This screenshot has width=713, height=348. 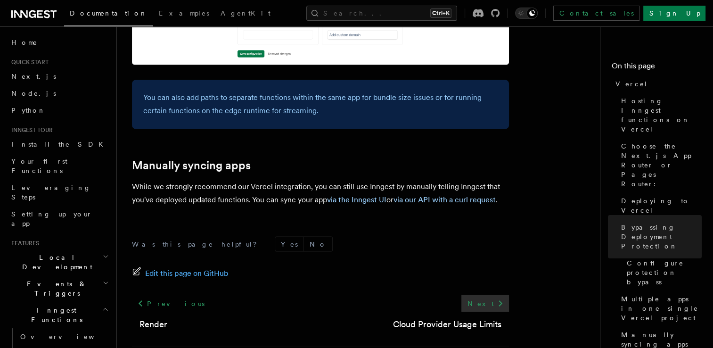 I want to click on a: Documentation, so click(x=108, y=15).